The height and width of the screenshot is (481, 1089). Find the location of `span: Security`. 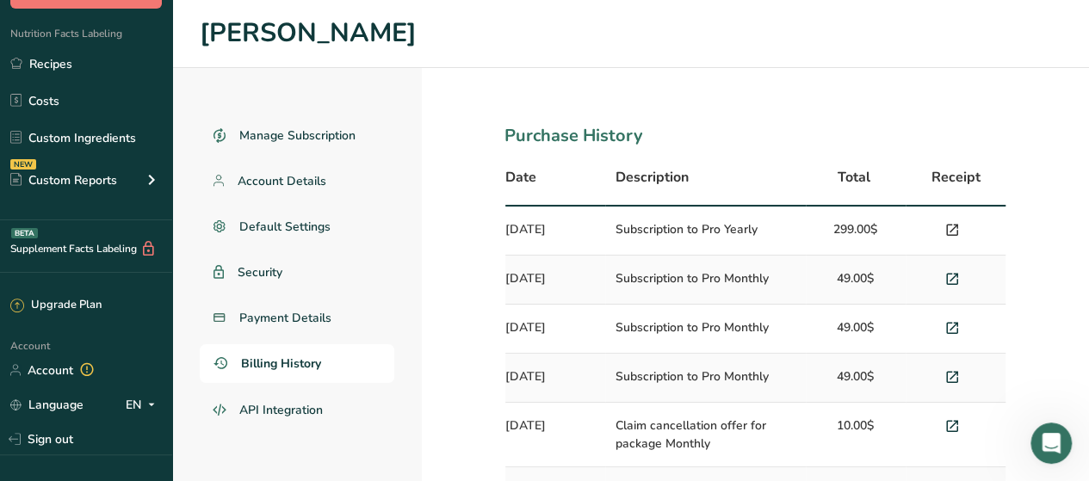

span: Security is located at coordinates (260, 272).